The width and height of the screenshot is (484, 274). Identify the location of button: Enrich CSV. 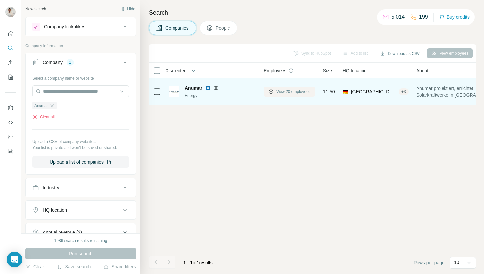
(11, 63).